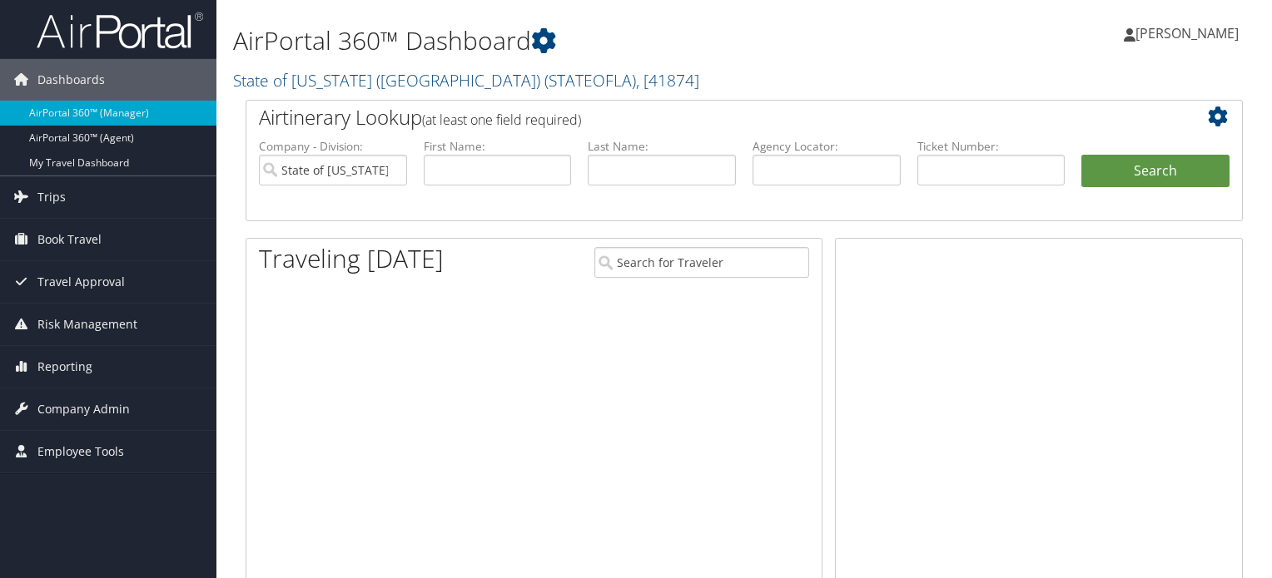 This screenshot has height=578, width=1272. Describe the element at coordinates (65, 367) in the screenshot. I see `span: Reporting` at that location.